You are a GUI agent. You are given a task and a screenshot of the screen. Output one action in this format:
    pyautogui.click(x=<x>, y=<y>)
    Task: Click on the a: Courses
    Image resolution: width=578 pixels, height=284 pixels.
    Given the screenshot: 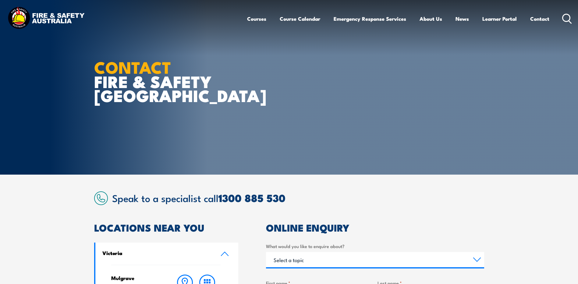 What is the action you would take?
    pyautogui.click(x=257, y=19)
    